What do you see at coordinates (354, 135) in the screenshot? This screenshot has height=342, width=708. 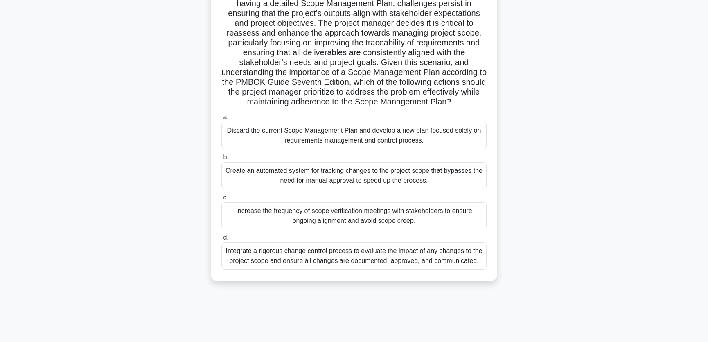 I see `div: Discard the current Scope Management Plan and develop a new plan focused solely on requirements m...` at bounding box center [354, 135].